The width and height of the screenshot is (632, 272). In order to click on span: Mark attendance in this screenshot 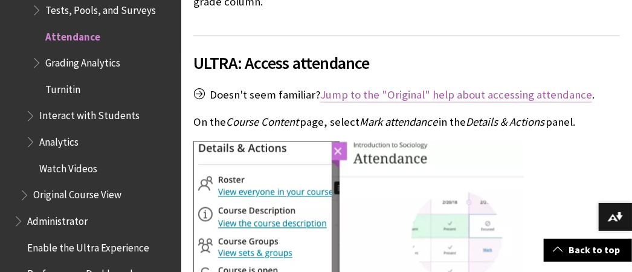, I will do `click(398, 122)`.